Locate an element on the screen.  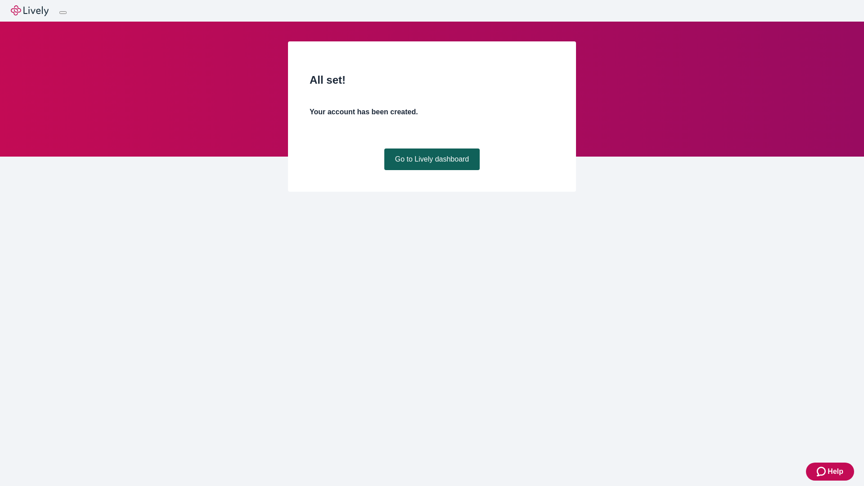
svg: Zendesk support icon is located at coordinates (822, 472).